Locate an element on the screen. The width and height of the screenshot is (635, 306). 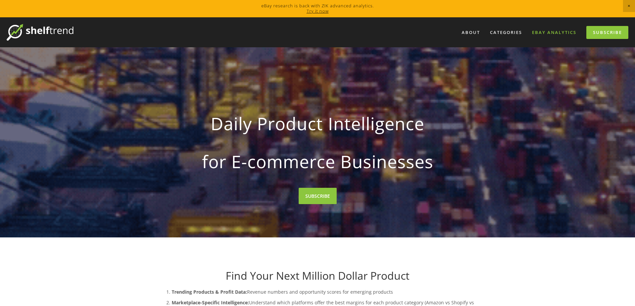
a: eBay Analytics is located at coordinates (554, 32).